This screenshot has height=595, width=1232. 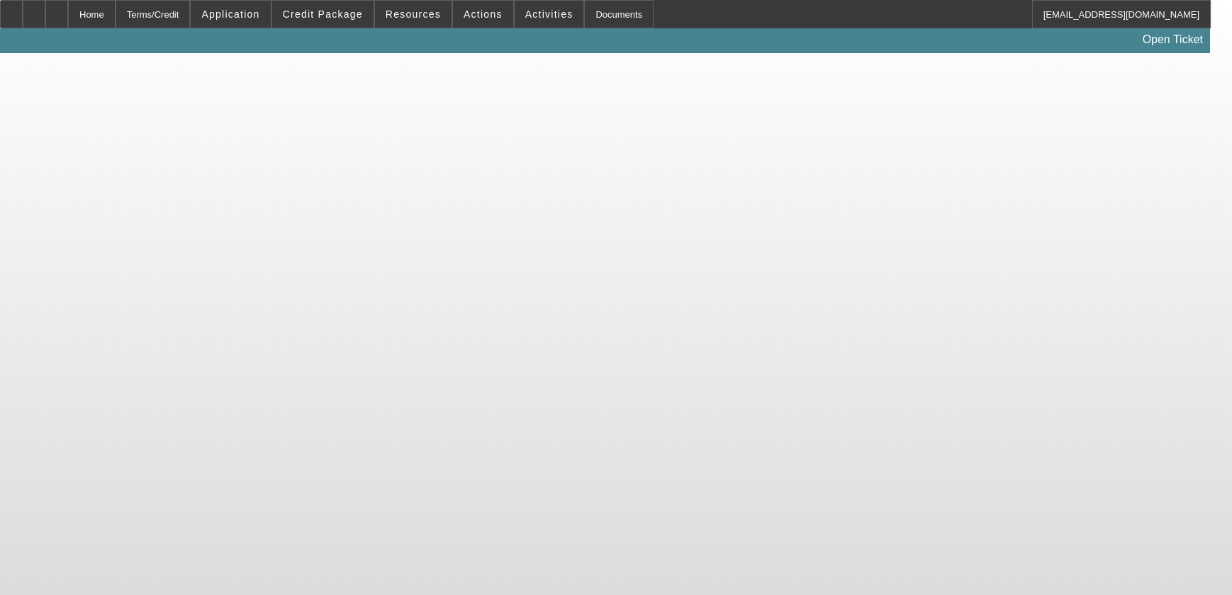 I want to click on span: Application, so click(x=230, y=14).